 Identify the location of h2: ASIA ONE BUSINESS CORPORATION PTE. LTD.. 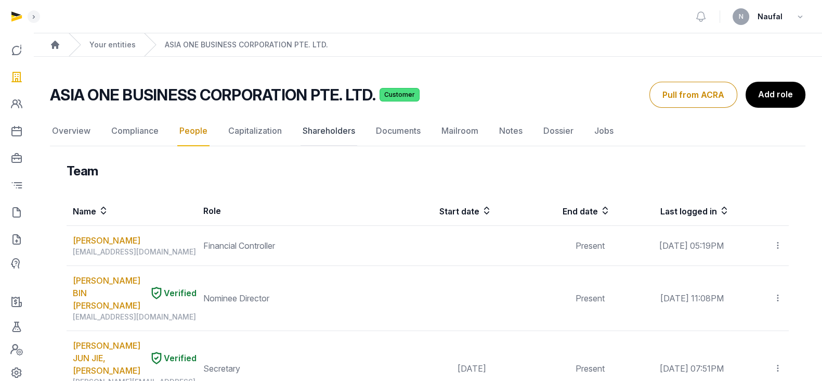
(213, 95).